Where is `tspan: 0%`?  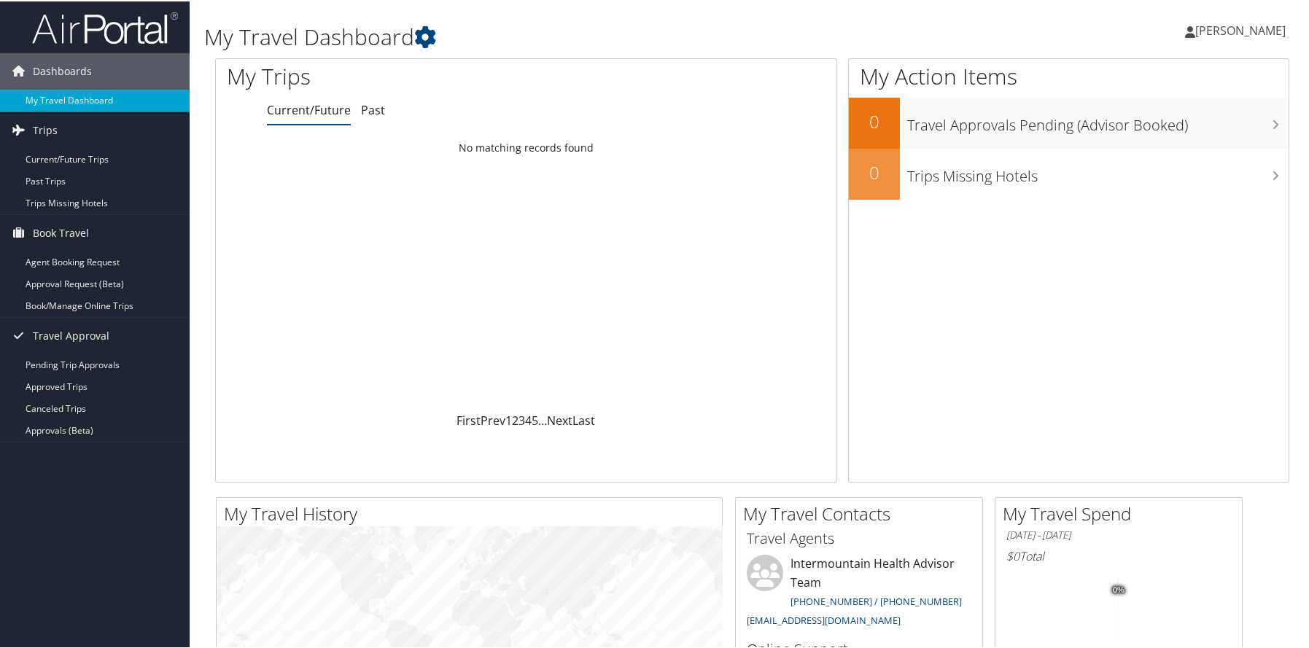
tspan: 0% is located at coordinates (1119, 589).